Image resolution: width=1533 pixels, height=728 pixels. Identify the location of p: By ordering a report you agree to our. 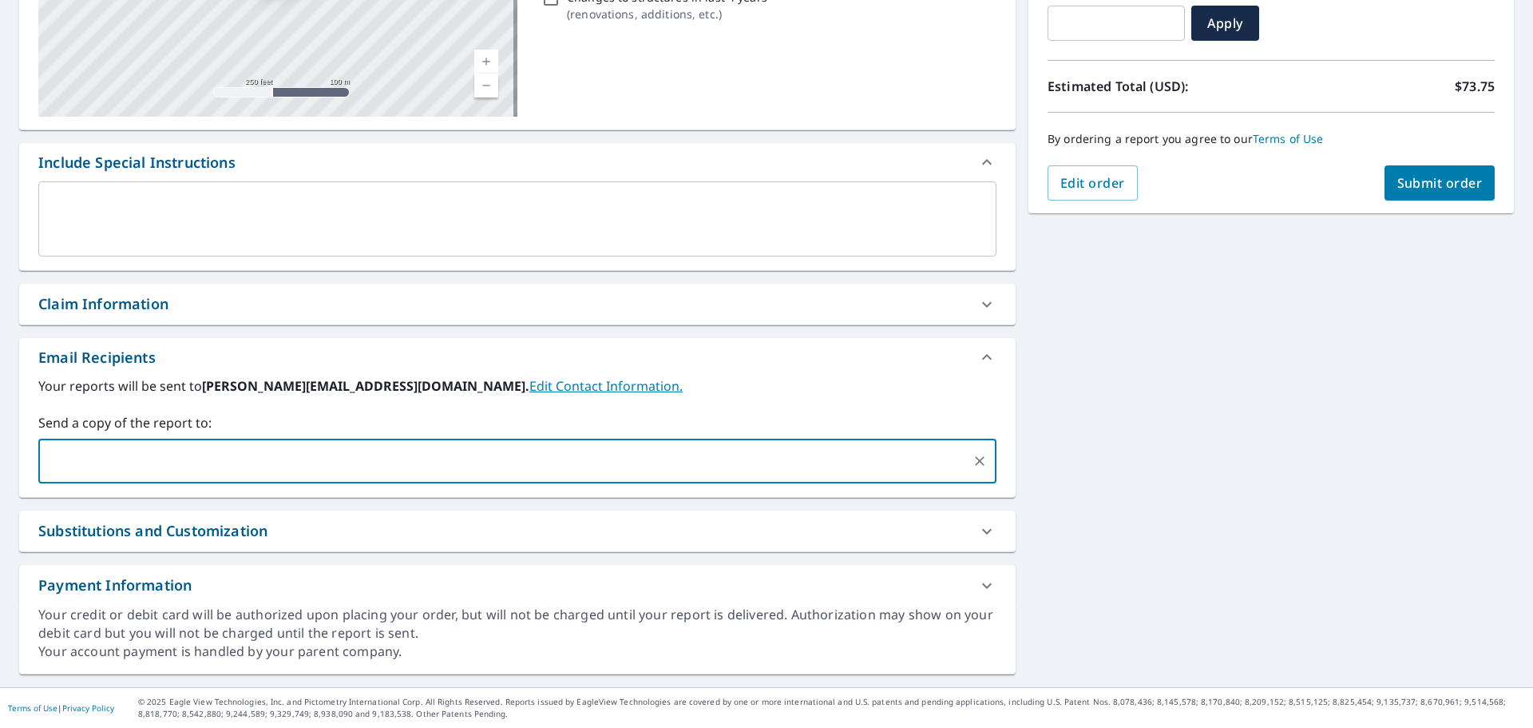
(1272, 139).